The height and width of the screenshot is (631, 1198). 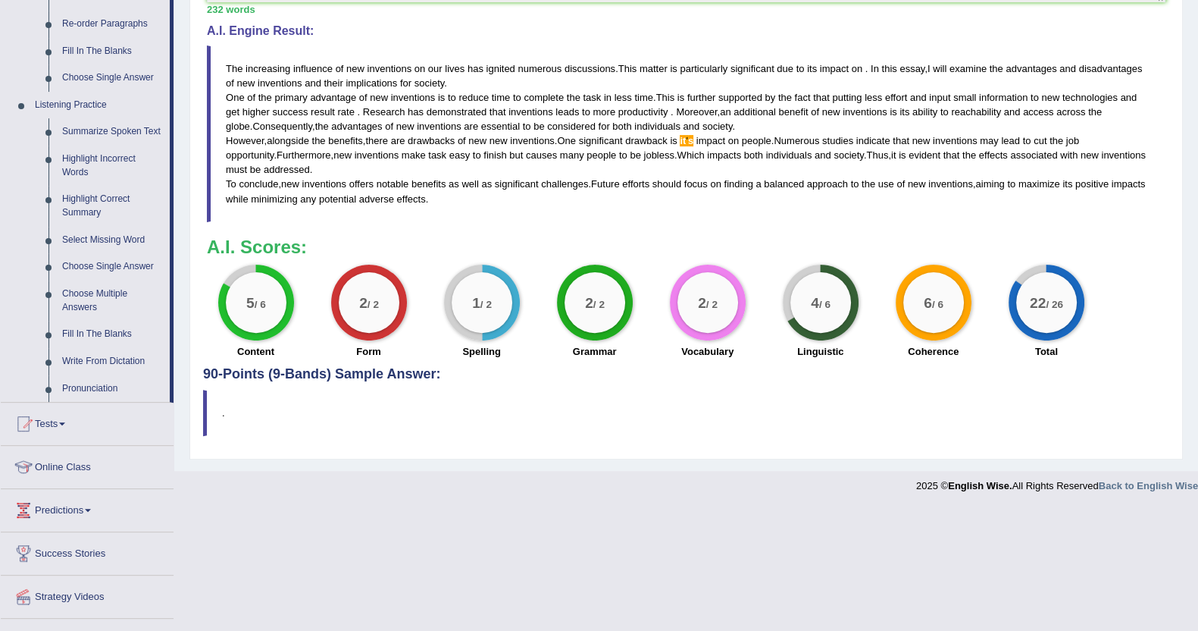 I want to click on span: higher, so click(x=256, y=111).